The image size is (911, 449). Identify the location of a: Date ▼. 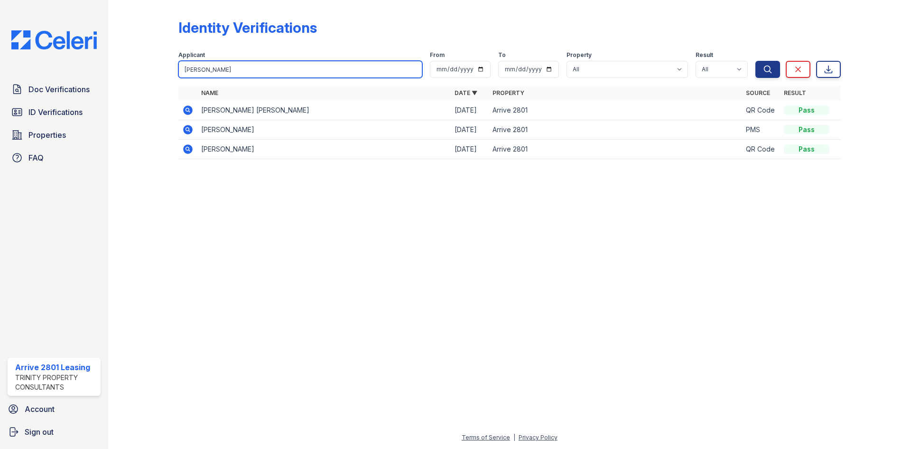
(466, 93).